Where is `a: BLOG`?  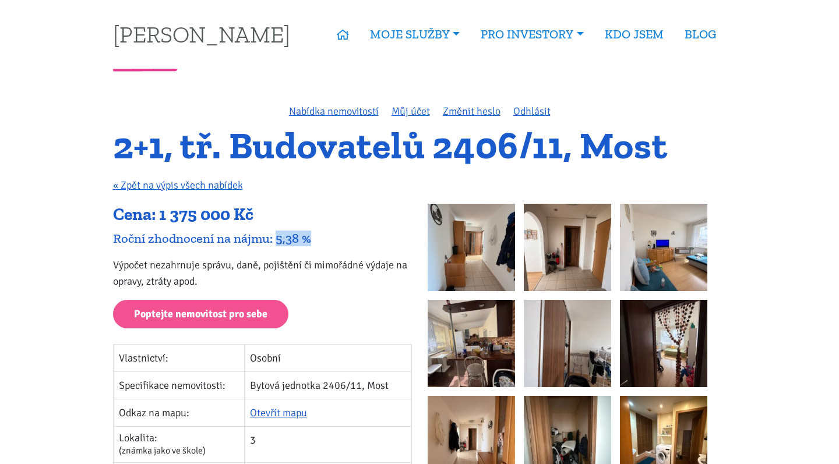 a: BLOG is located at coordinates (700, 34).